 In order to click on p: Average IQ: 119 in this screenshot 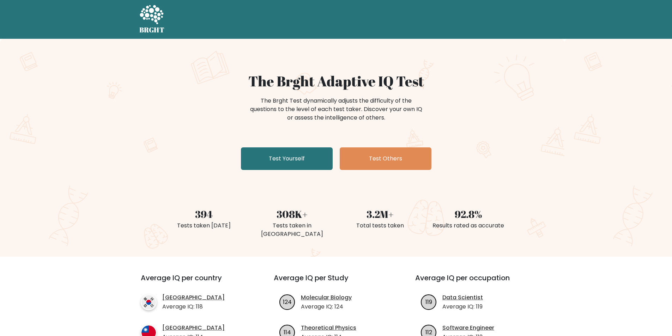, I will do `click(462, 307)`.